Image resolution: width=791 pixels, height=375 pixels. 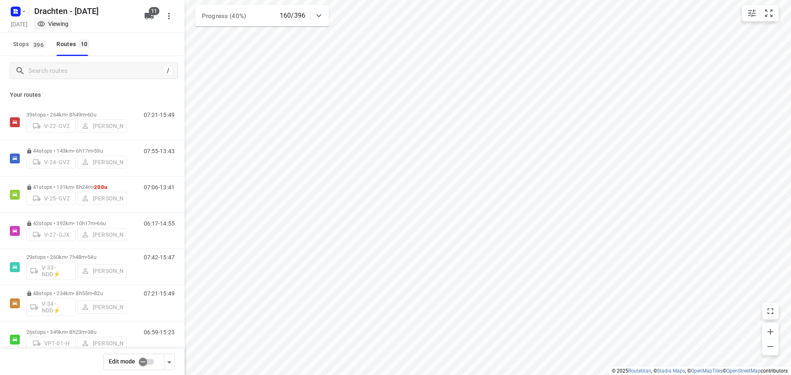 I want to click on span: 54u, so click(x=91, y=257).